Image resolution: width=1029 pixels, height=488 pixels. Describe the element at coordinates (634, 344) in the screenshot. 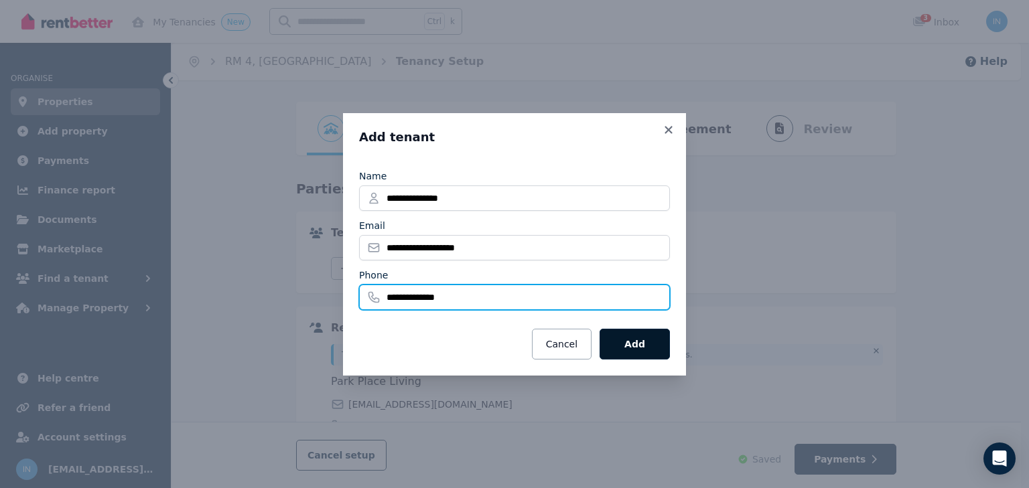

I see `button: Add` at that location.